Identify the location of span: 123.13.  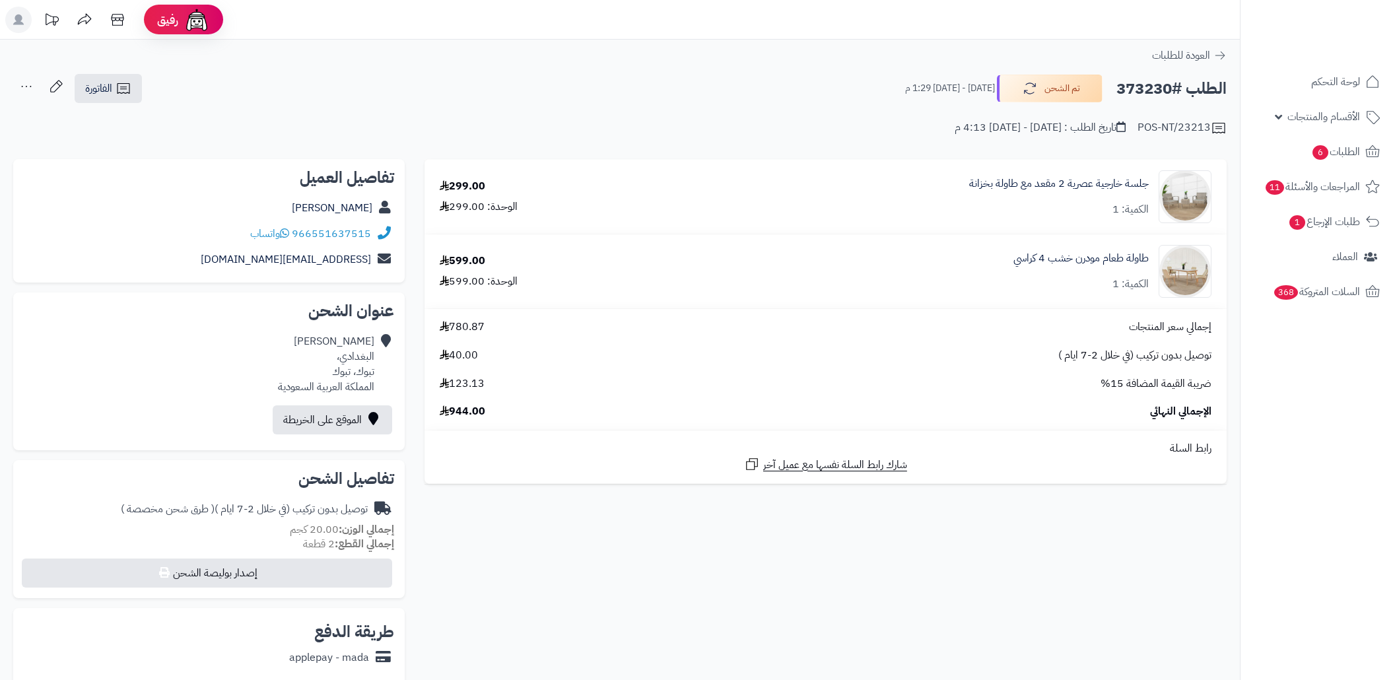
(462, 384).